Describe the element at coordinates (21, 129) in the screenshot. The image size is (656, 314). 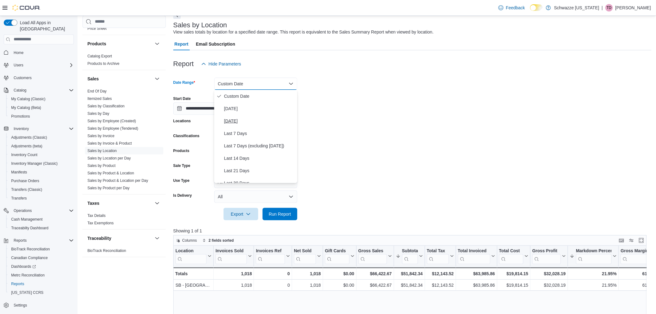
I see `button: Inventory` at that location.